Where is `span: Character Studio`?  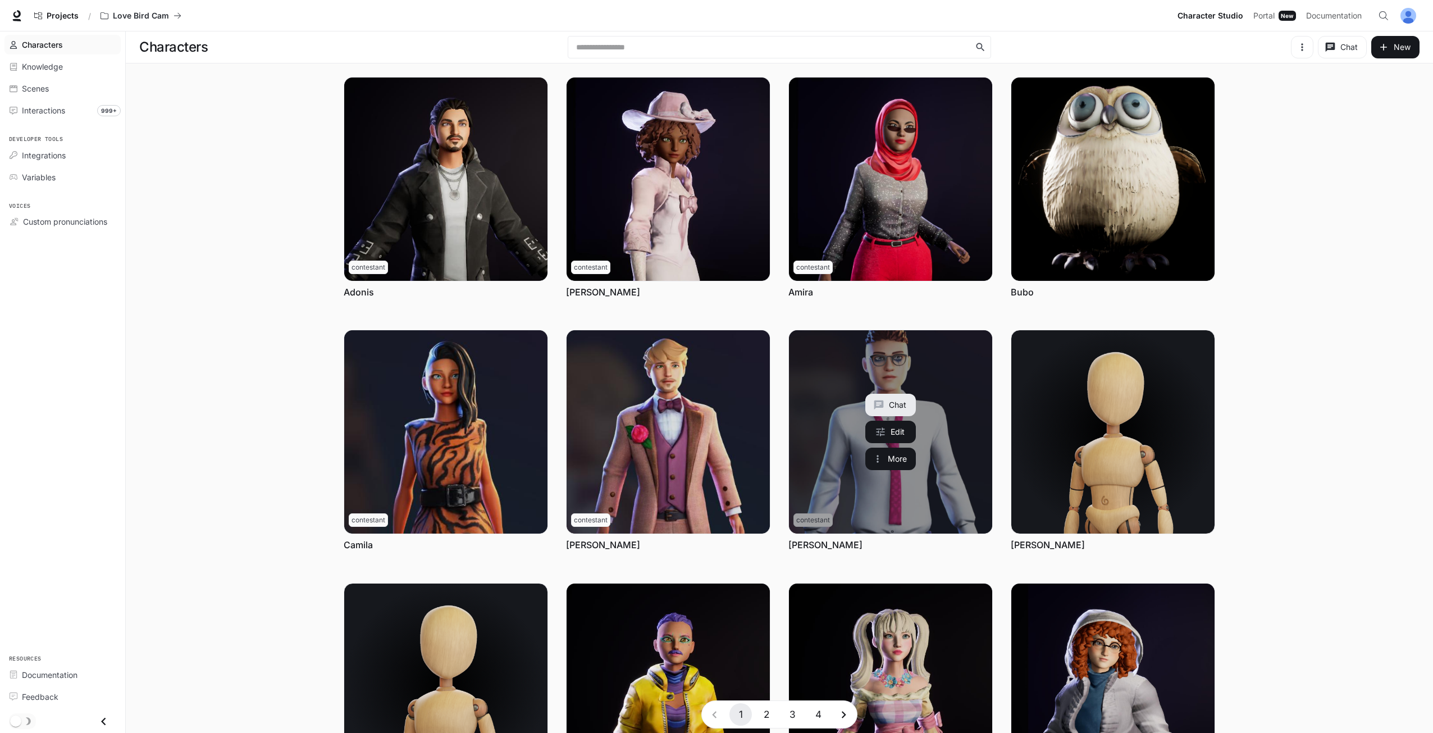
span: Character Studio is located at coordinates (1210, 16).